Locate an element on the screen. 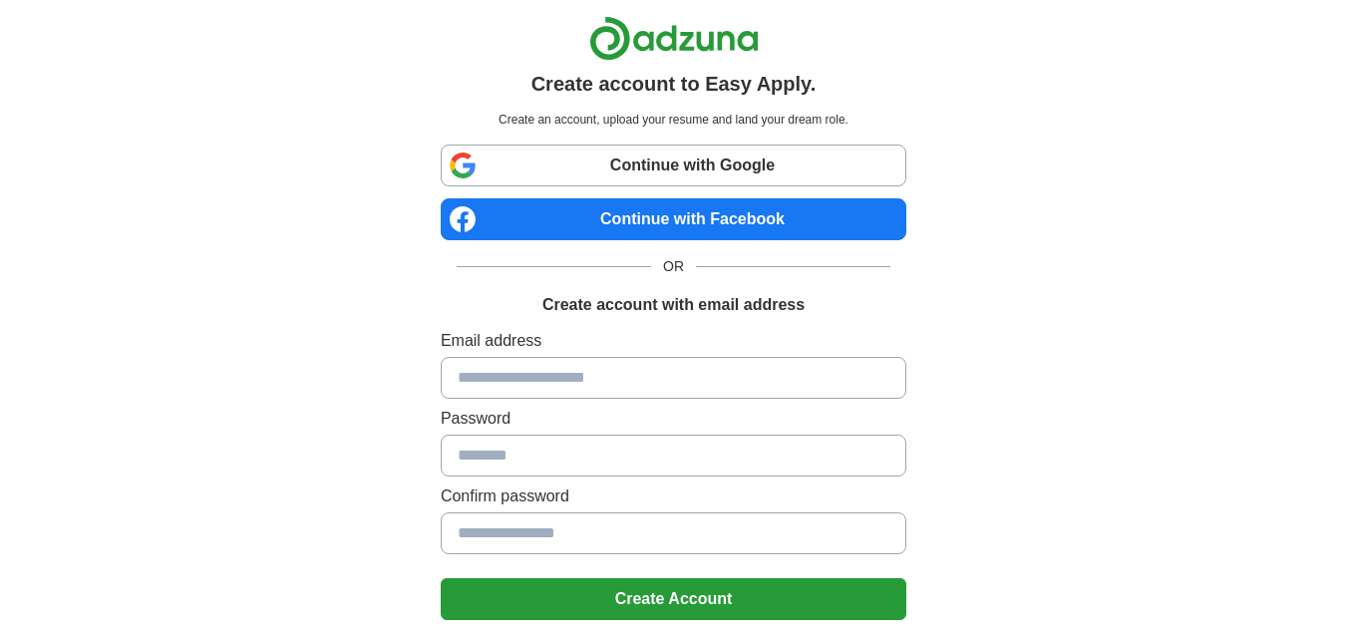 Image resolution: width=1347 pixels, height=631 pixels. label: Email address is located at coordinates (673, 341).